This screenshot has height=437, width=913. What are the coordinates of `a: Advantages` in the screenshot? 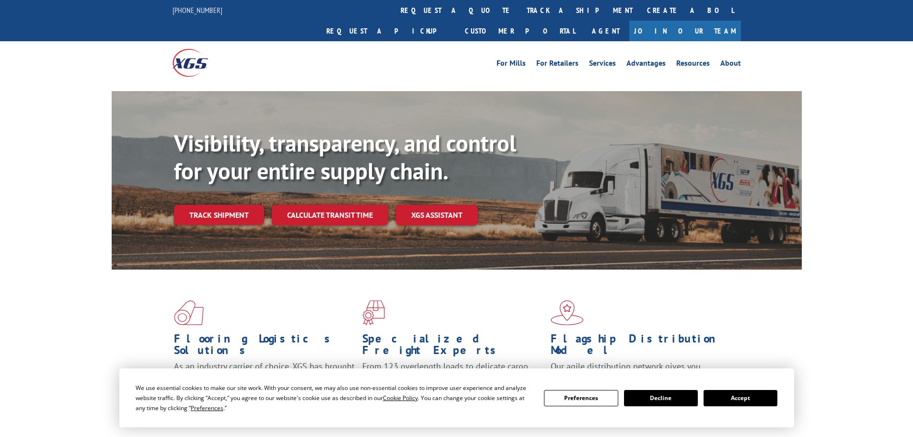 It's located at (646, 65).